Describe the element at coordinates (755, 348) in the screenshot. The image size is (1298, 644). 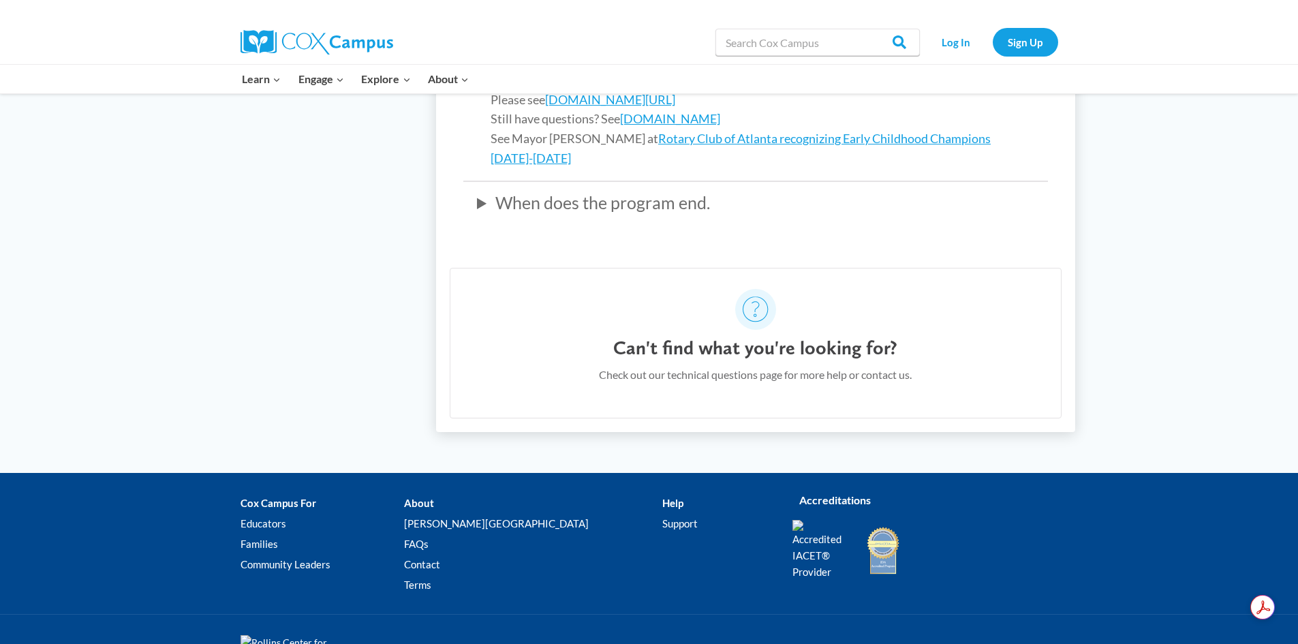
I see `h4: Can't find what you're looking for?` at that location.